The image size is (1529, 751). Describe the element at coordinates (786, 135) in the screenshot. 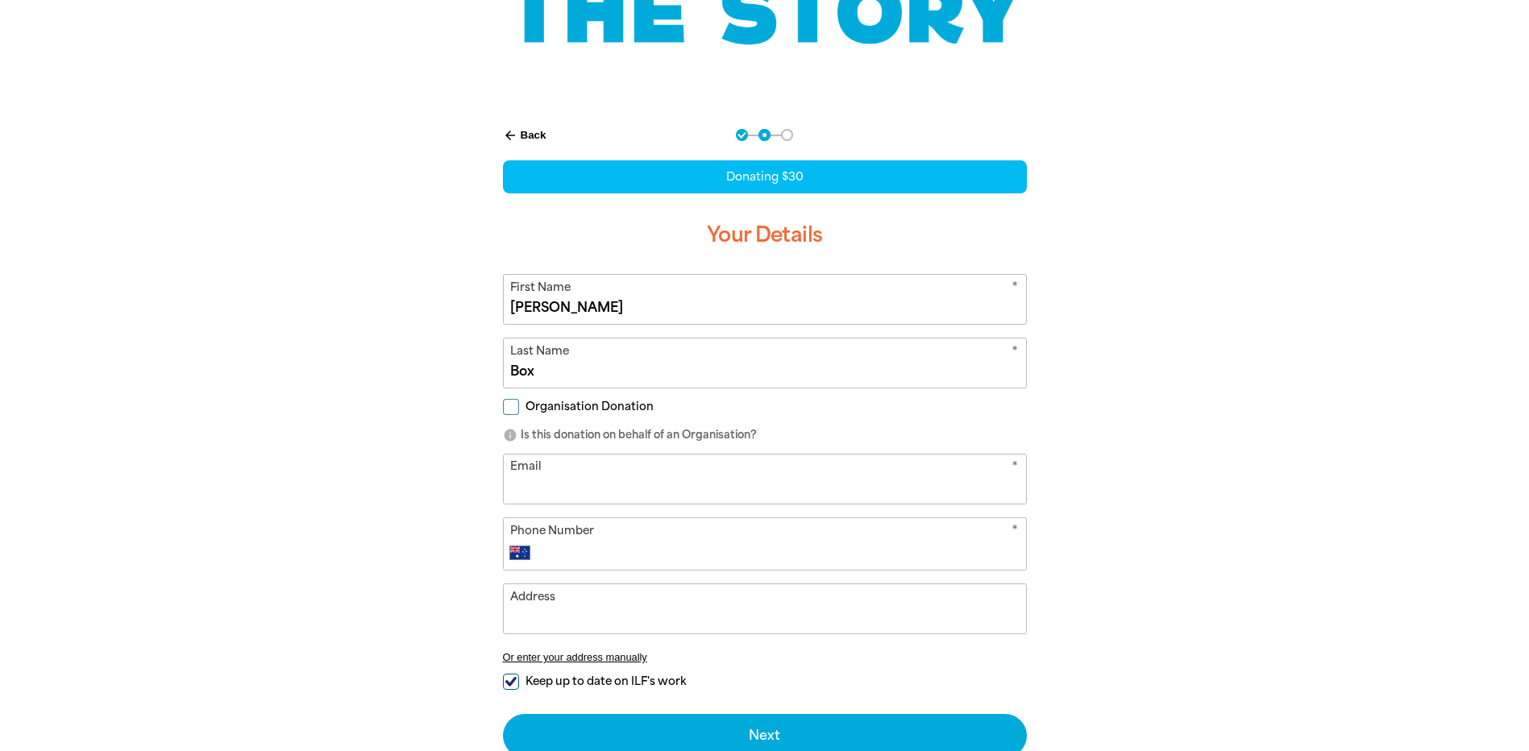

I see `button: Navigate to step 3 of 3 to enter your payment details` at that location.